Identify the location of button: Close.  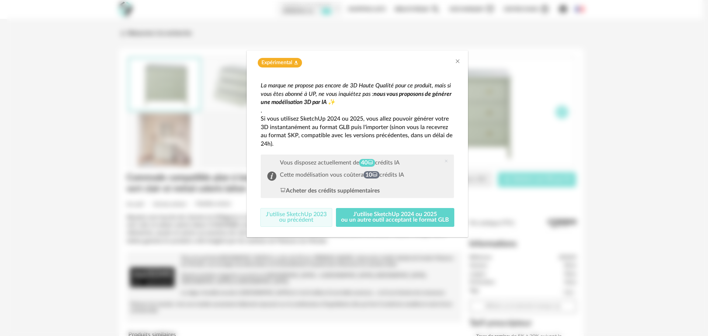
(457, 62).